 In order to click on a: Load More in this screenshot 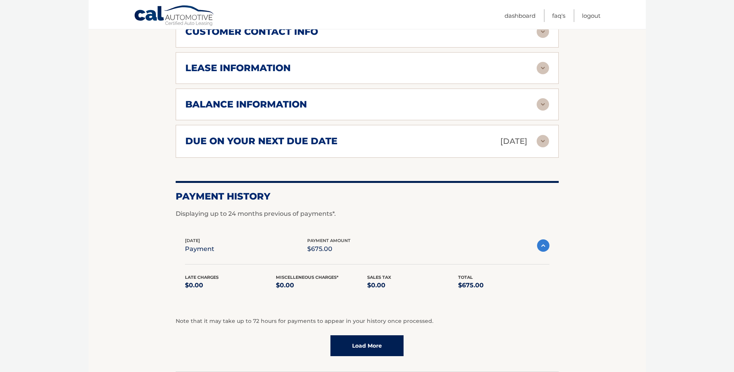, I will do `click(367, 346)`.